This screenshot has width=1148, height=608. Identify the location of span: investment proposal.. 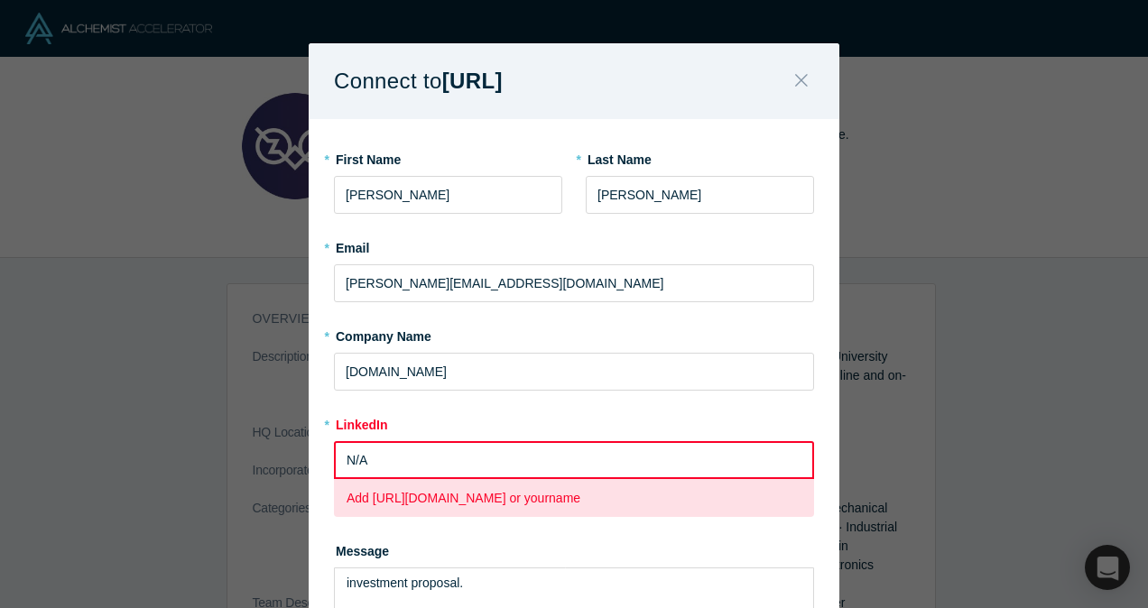
(404, 583).